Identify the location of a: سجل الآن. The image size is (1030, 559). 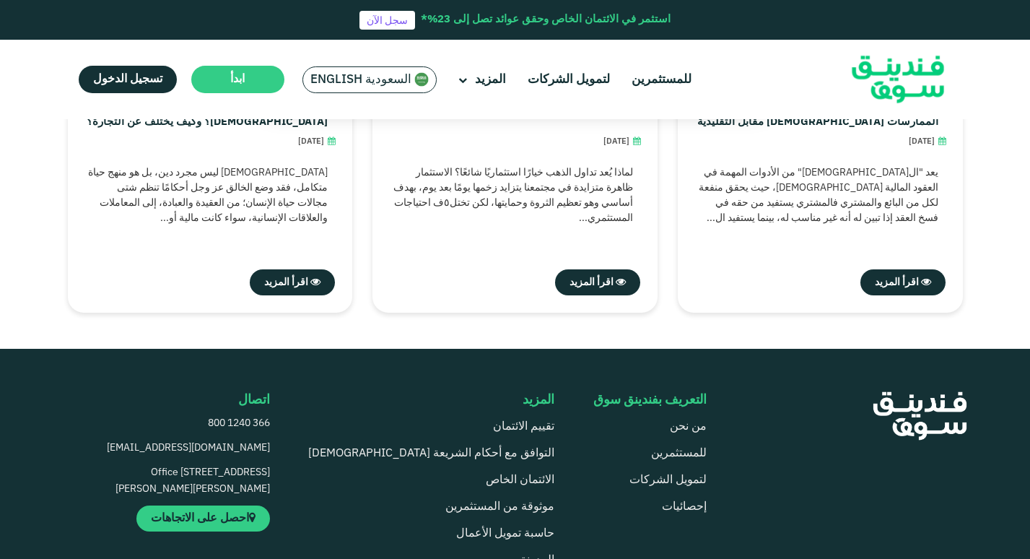
(387, 20).